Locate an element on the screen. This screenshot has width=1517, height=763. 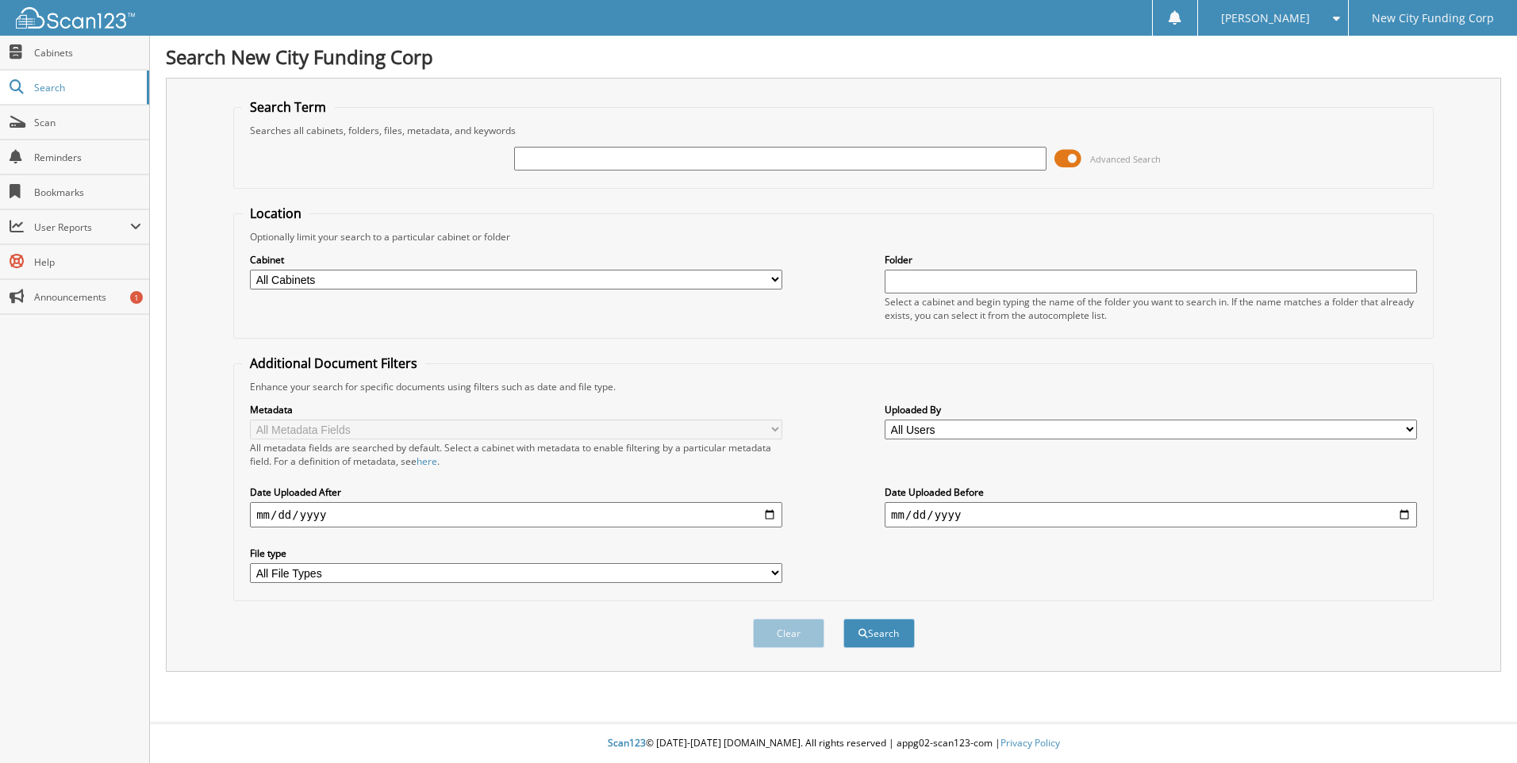
label: Uploaded By is located at coordinates (1150, 409).